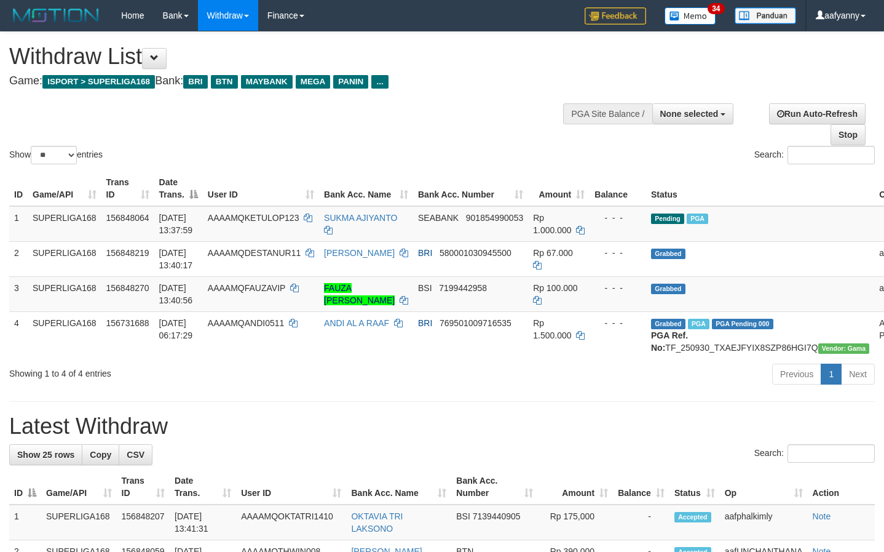  I want to click on span: Vendor URL: https://trx31.1velocity.biz, so click(844, 348).